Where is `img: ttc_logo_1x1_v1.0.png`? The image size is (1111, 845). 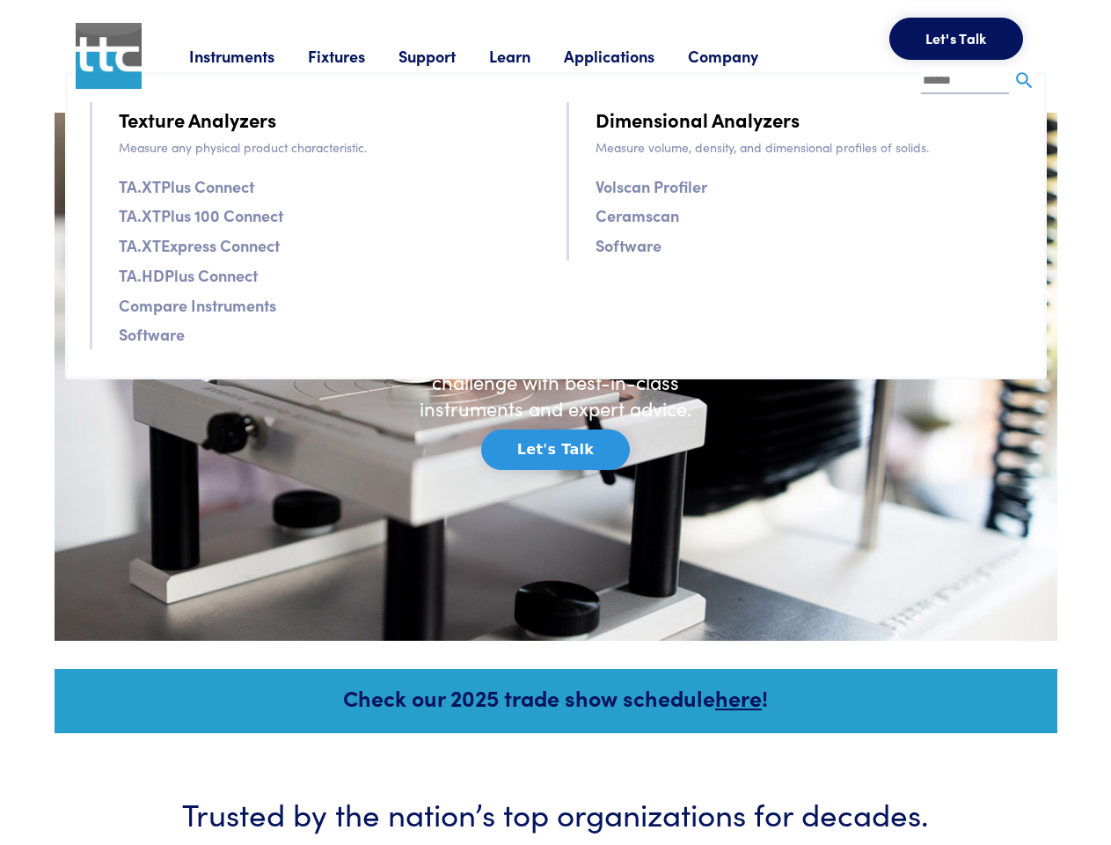 img: ttc_logo_1x1_v1.0.png is located at coordinates (108, 55).